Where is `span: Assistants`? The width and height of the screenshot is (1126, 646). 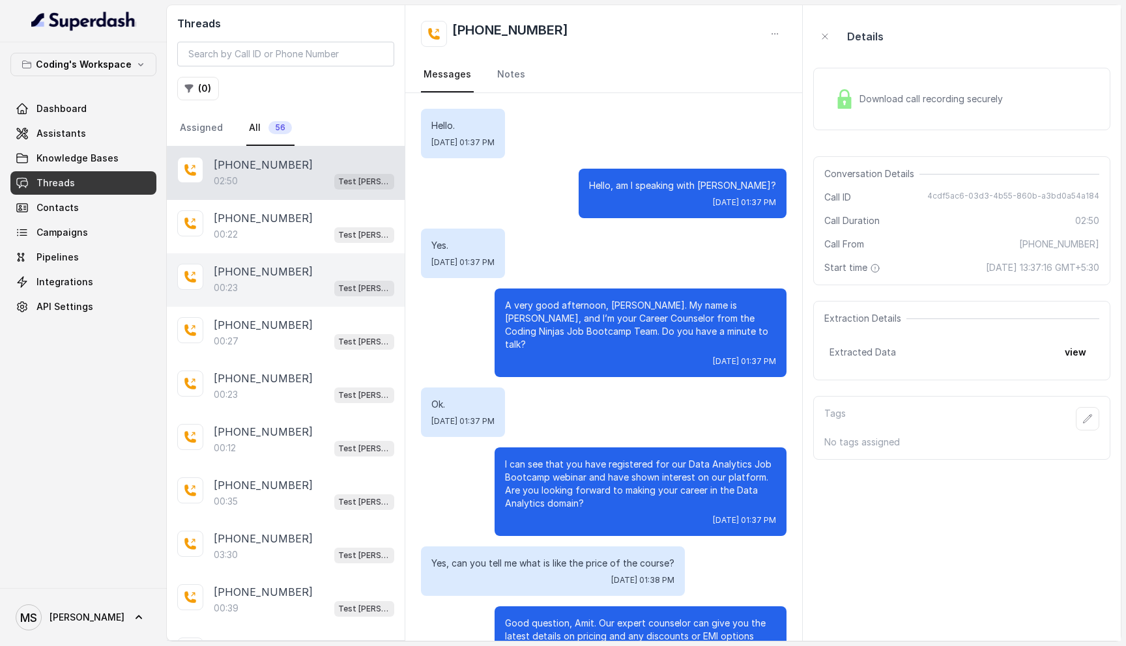
span: Assistants is located at coordinates (61, 134).